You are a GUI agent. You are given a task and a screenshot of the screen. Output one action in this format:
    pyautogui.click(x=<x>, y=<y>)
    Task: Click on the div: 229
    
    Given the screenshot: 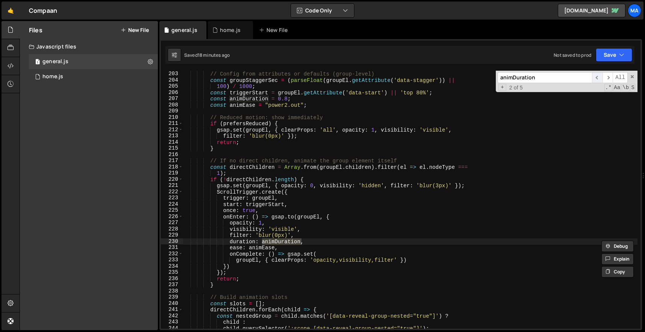 What is the action you would take?
    pyautogui.click(x=172, y=235)
    